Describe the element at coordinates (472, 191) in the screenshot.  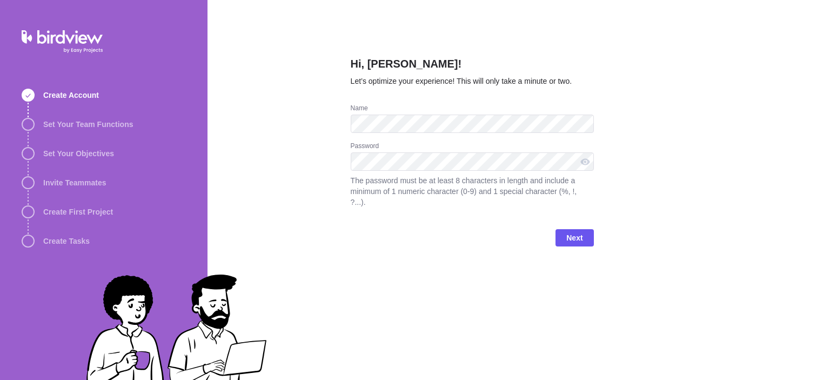
I see `span: The password must be at least 8 characters in length and include a minimum of 1 numeric character...` at that location.